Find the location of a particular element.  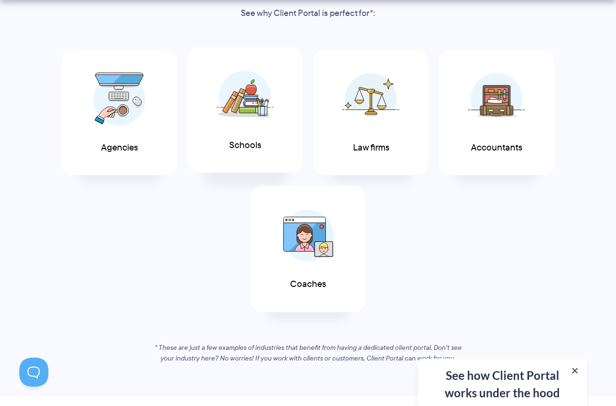

a: Law firms is located at coordinates (371, 112).